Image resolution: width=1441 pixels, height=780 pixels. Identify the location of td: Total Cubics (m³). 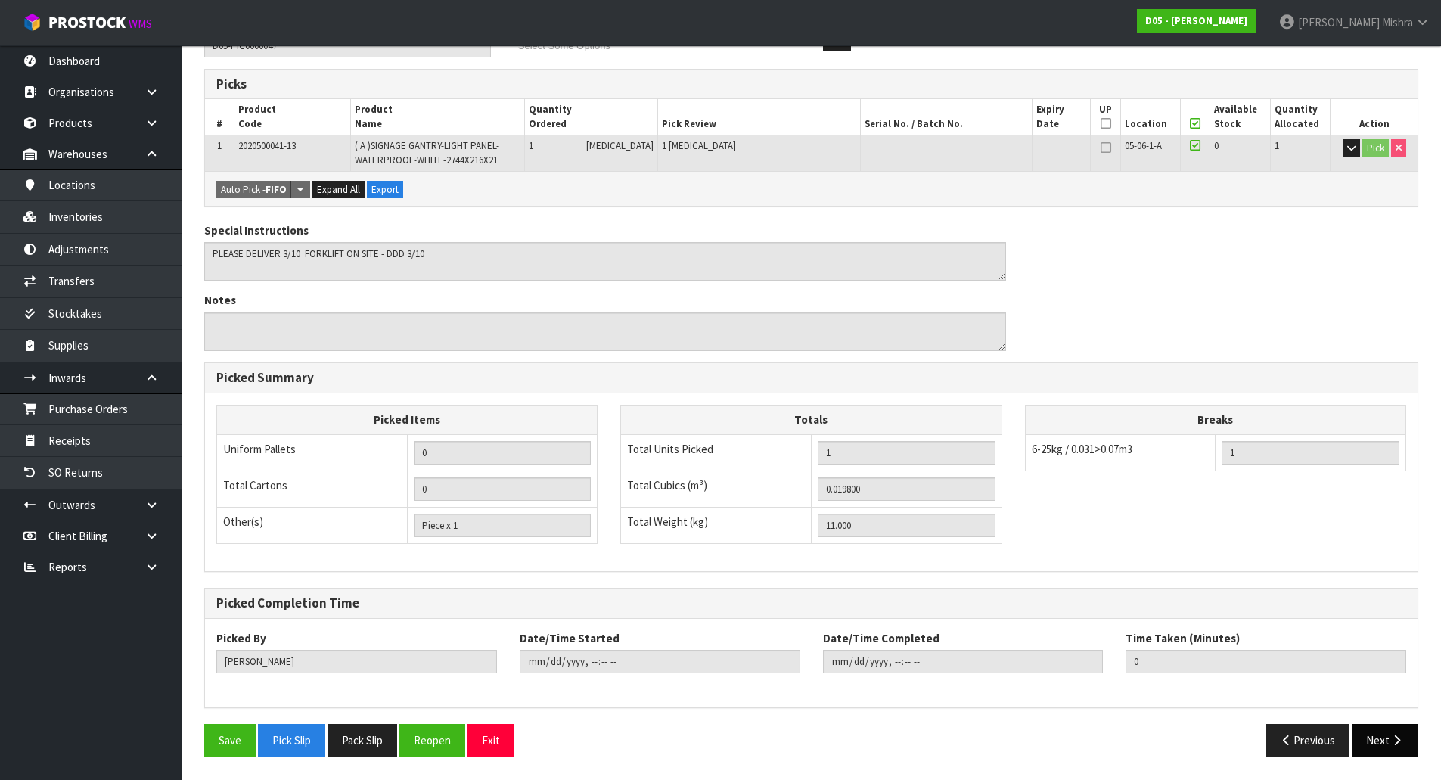
(716, 489).